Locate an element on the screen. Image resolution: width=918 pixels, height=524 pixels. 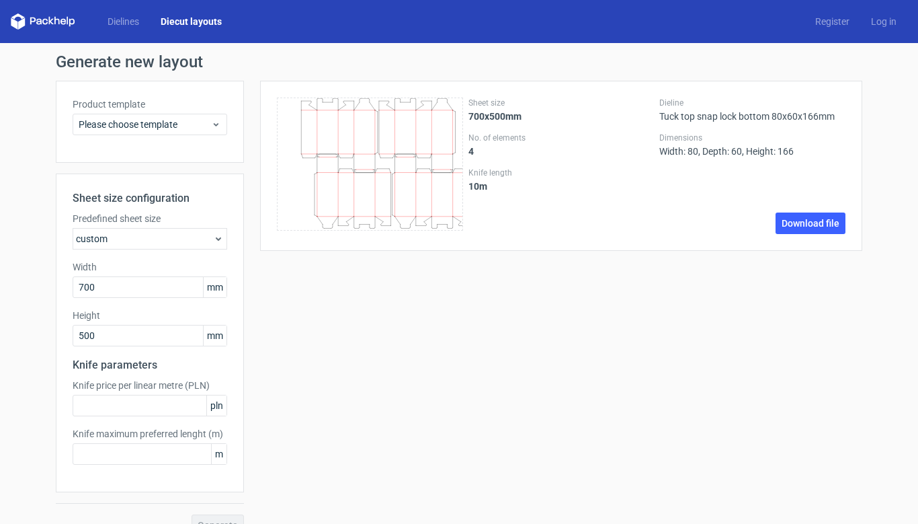
h2: Sheet size configuration is located at coordinates (150, 198).